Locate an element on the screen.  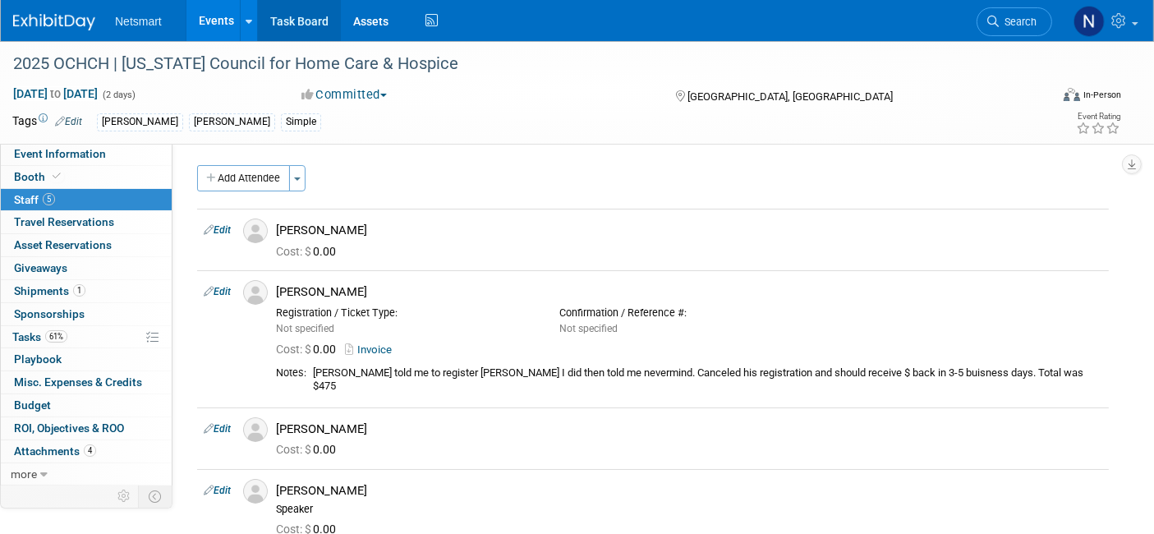
a: Attachments4 is located at coordinates (86, 451).